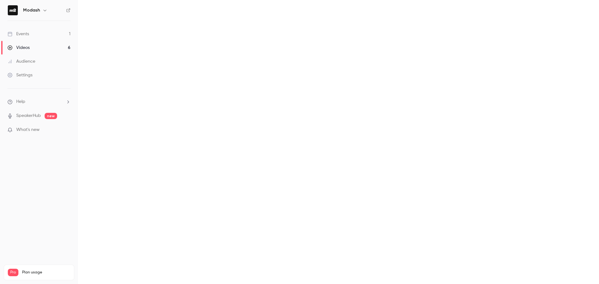 The height and width of the screenshot is (284, 599). What do you see at coordinates (28, 130) in the screenshot?
I see `span: What's new` at bounding box center [28, 130].